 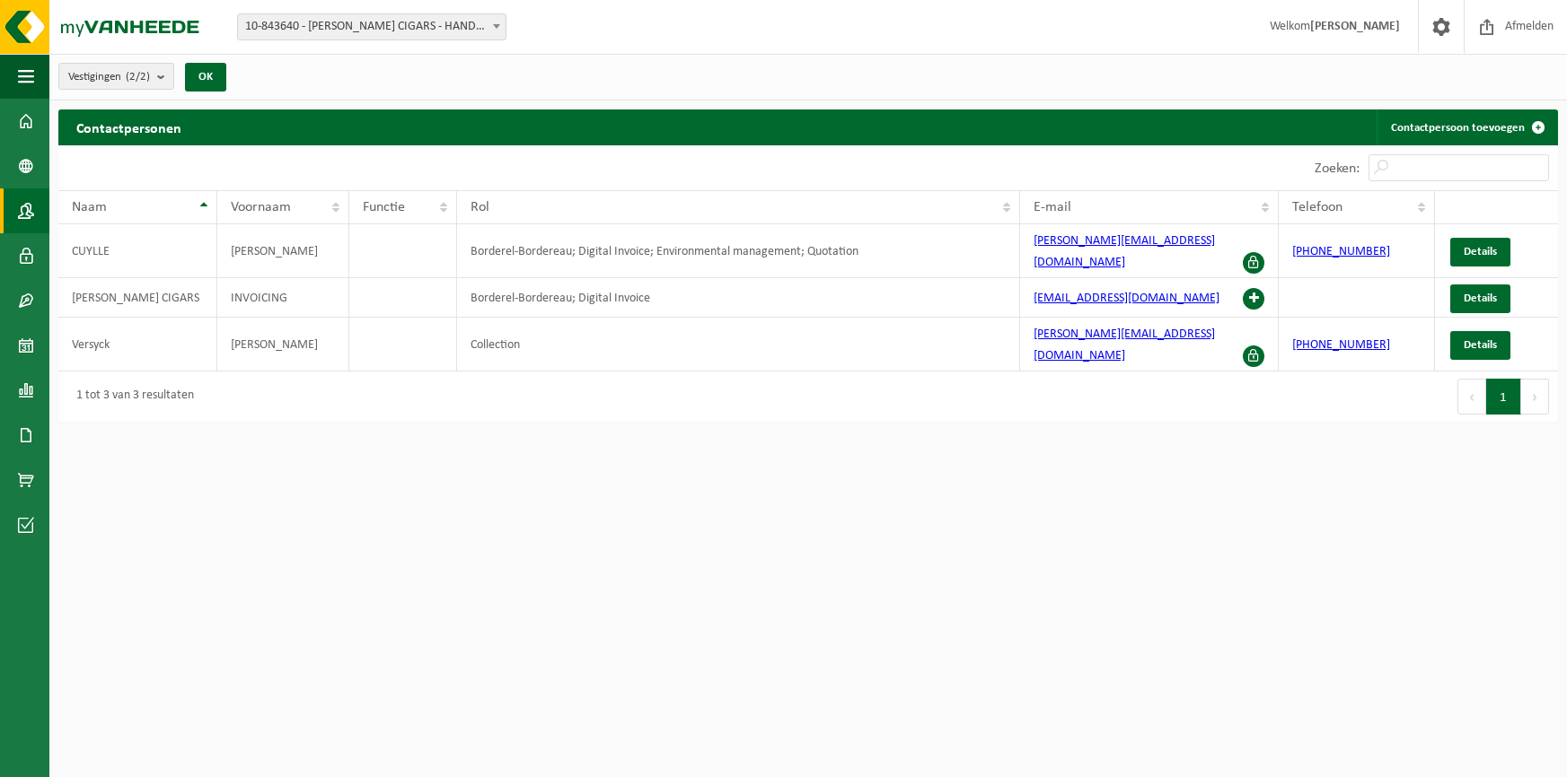 I want to click on td: Borderel-Bordereau; Digital Invoice; Environmental management; Quotation, so click(x=738, y=251).